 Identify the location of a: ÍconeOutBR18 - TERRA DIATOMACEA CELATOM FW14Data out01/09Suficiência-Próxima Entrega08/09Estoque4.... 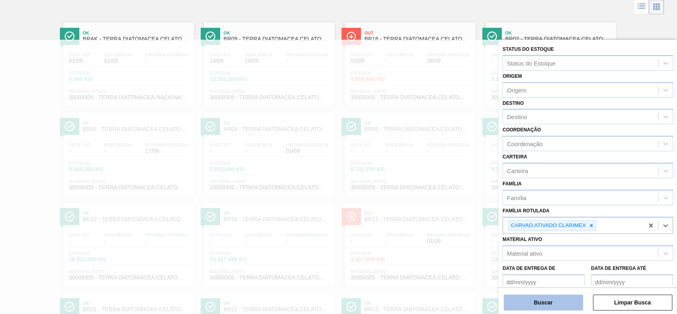
(409, 61).